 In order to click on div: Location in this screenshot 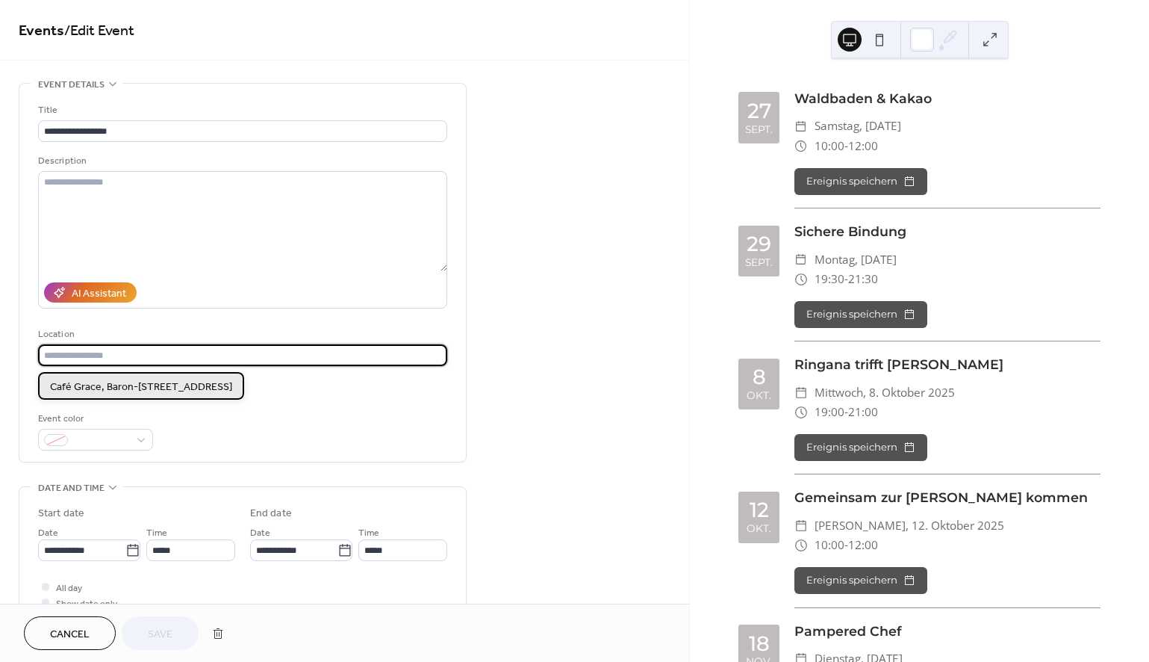, I will do `click(241, 334)`.